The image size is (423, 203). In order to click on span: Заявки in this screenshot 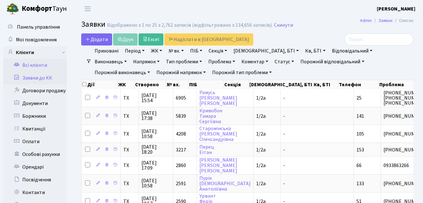, I will do `click(93, 24)`.